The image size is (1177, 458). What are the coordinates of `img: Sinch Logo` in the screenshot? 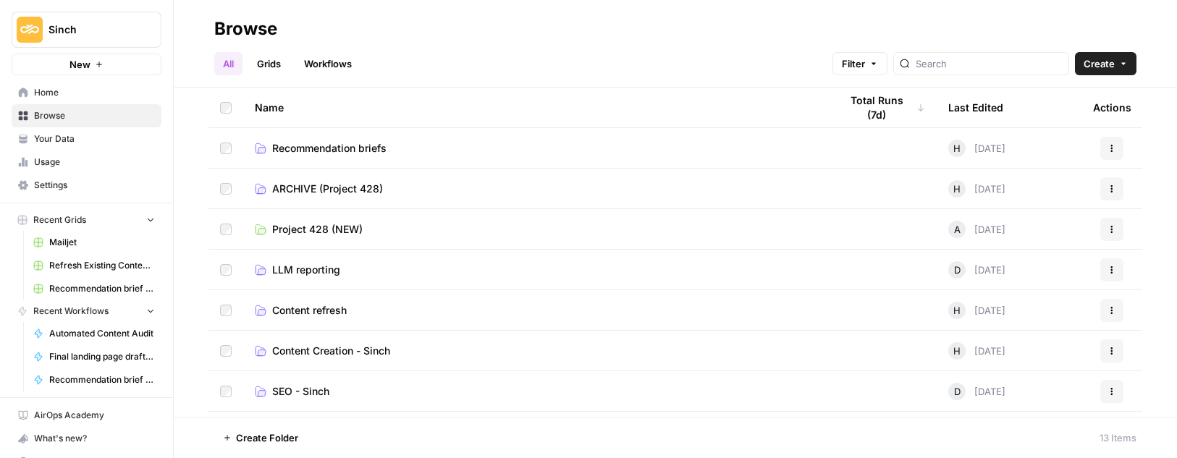 It's located at (30, 30).